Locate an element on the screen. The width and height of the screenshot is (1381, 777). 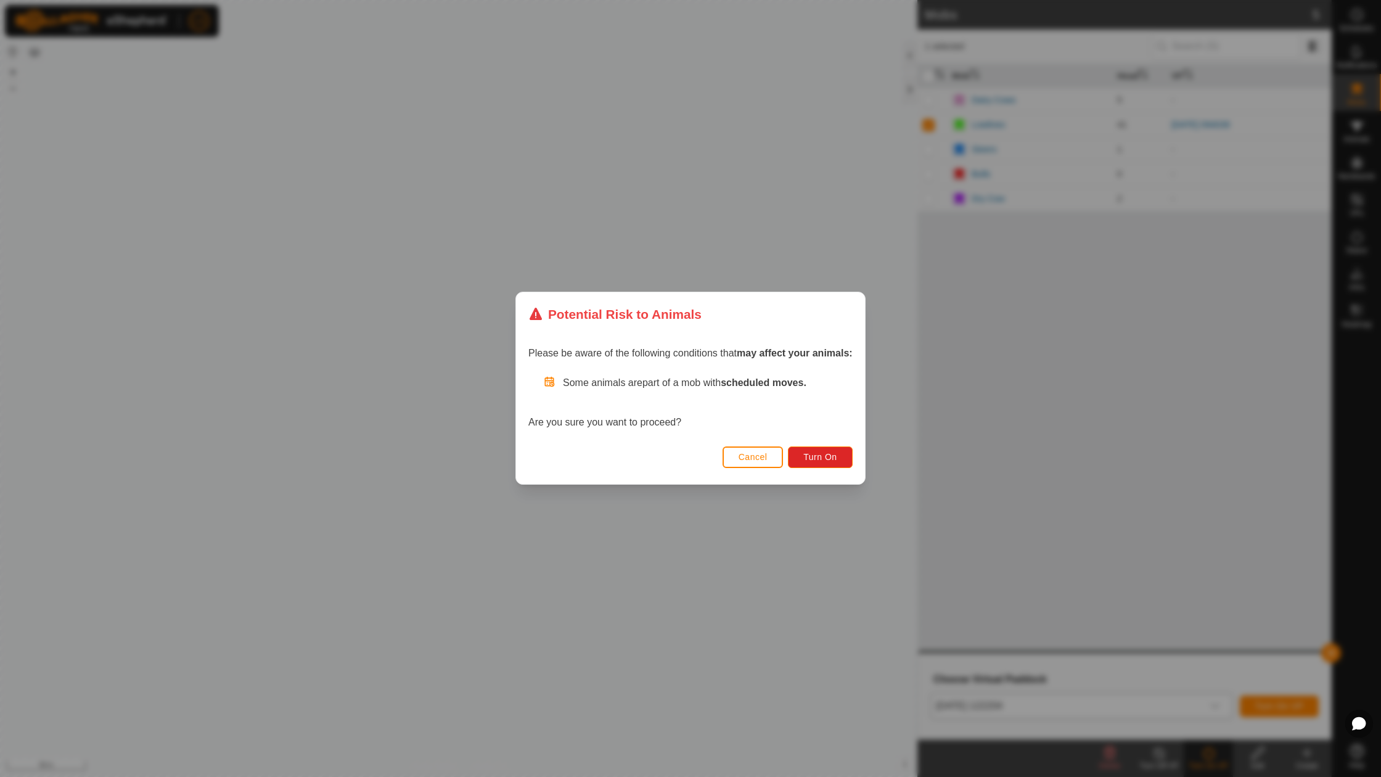
span: part of a mob with is located at coordinates (725, 383).